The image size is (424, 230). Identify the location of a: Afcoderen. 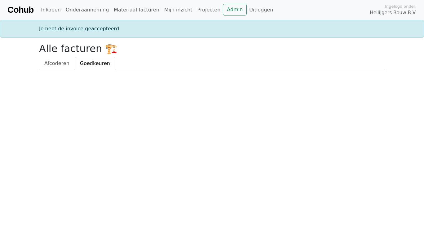
(57, 64).